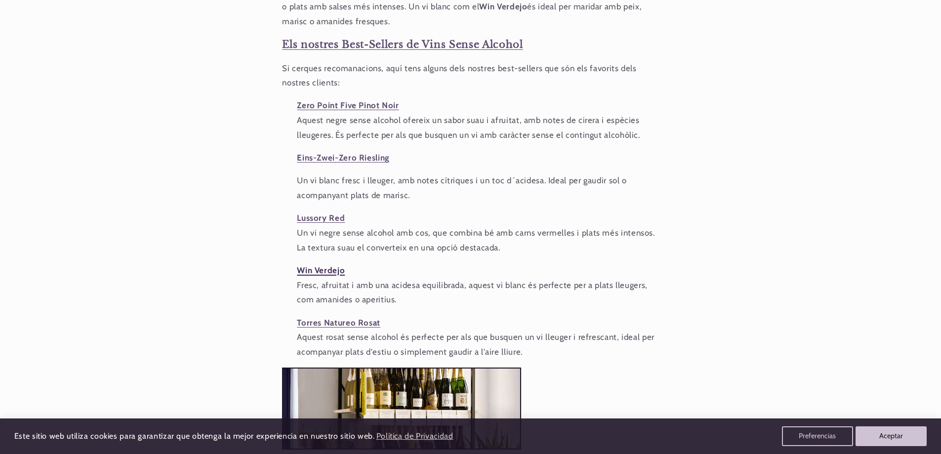 This screenshot has width=941, height=454. Describe the element at coordinates (343, 158) in the screenshot. I see `a: Eins-Zwei-Zero Riesling` at that location.